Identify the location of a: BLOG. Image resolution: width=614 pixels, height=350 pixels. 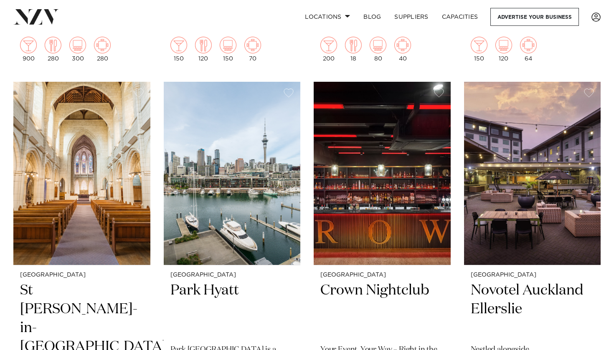
(372, 17).